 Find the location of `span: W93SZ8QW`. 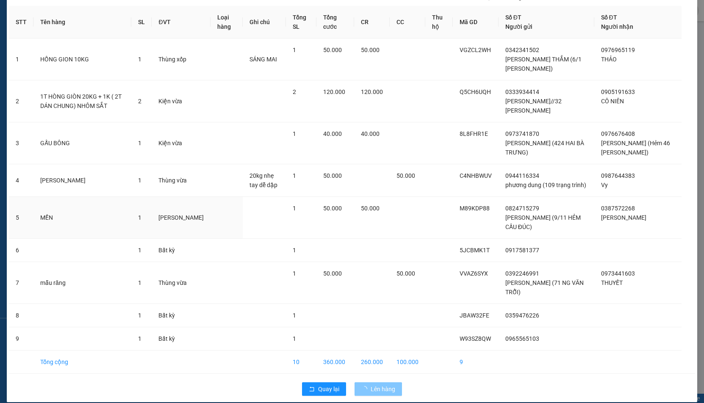

span: W93SZ8QW is located at coordinates (475, 339).